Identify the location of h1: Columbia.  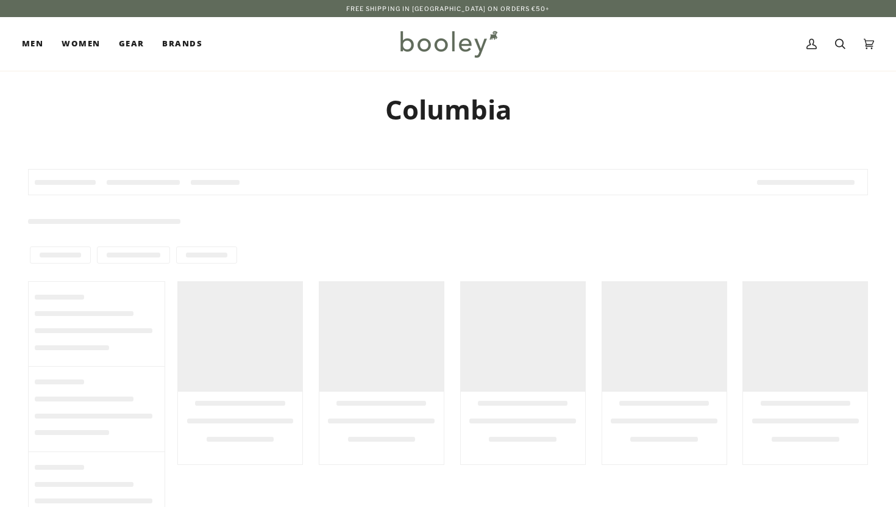
(448, 109).